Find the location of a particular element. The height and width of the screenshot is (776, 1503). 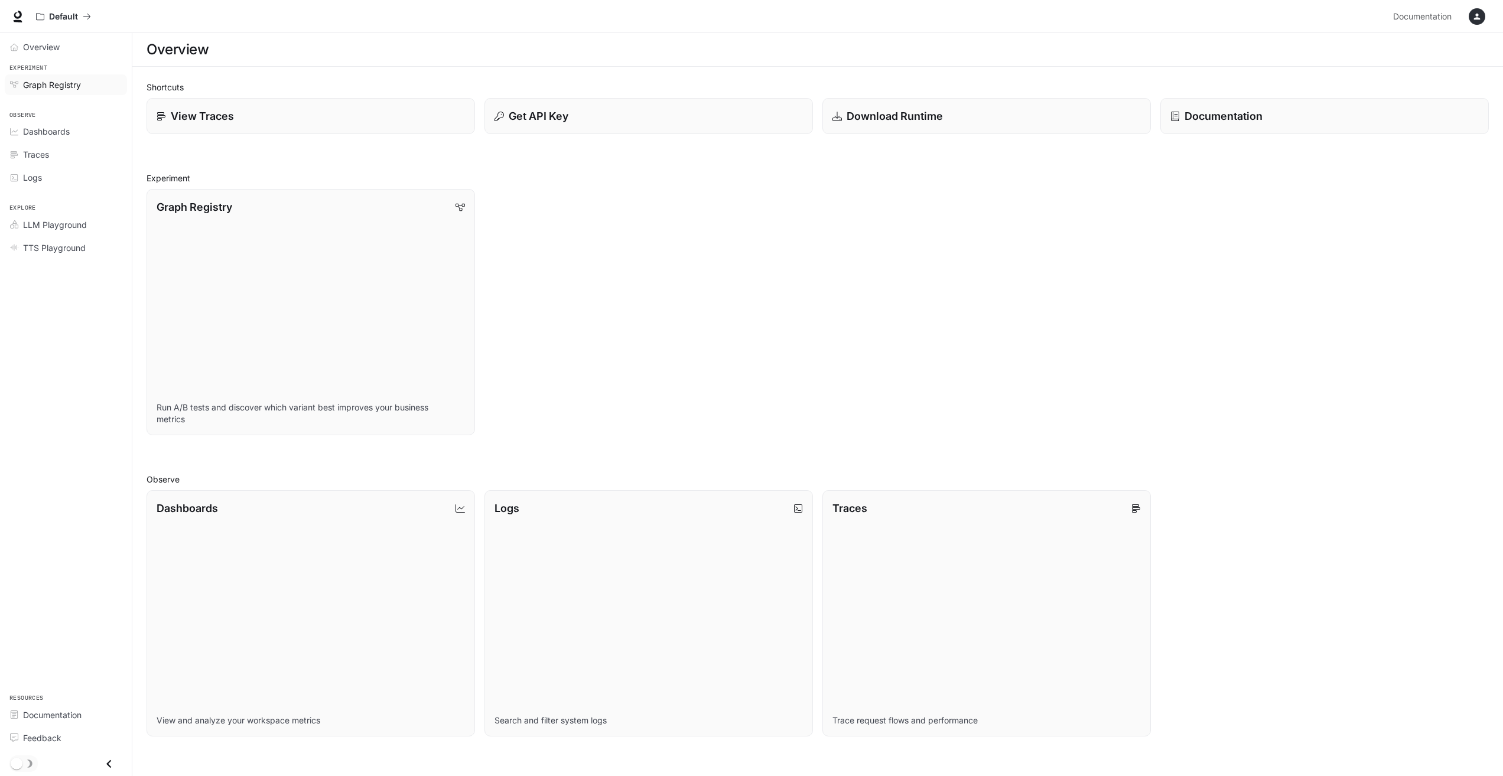

span: TTS Playground is located at coordinates (54, 248).